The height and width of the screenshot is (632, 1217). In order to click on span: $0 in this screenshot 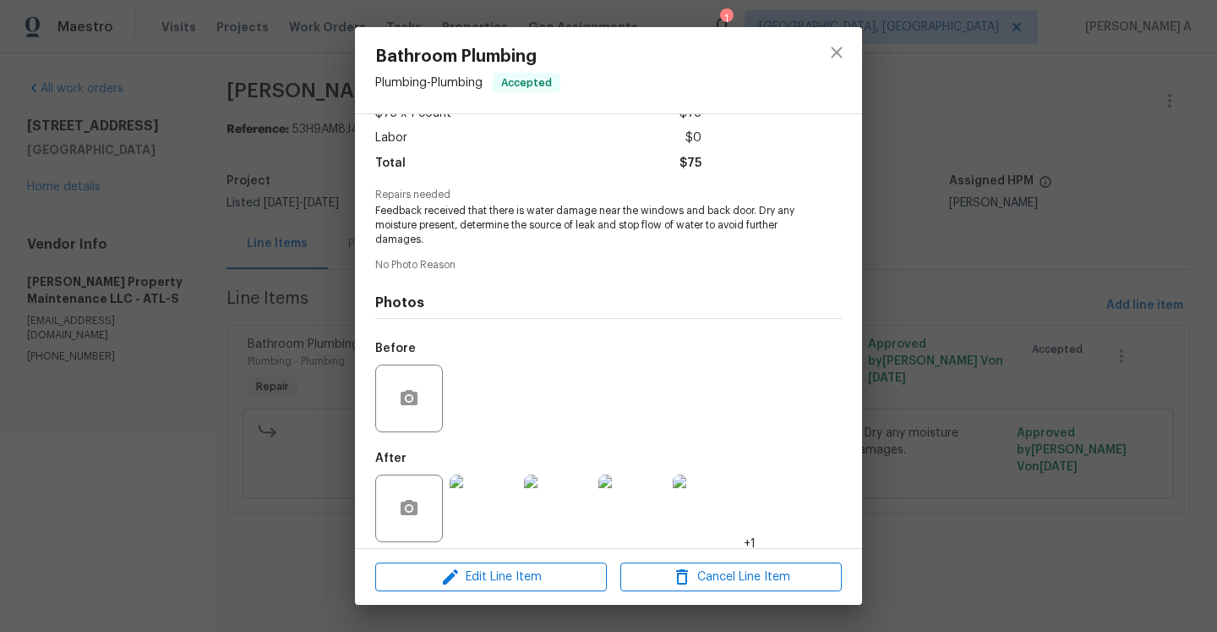, I will do `click(693, 138)`.